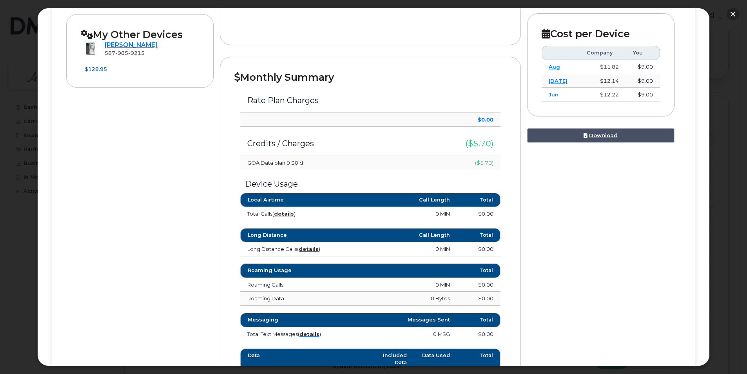  Describe the element at coordinates (601, 135) in the screenshot. I see `a: Download` at that location.